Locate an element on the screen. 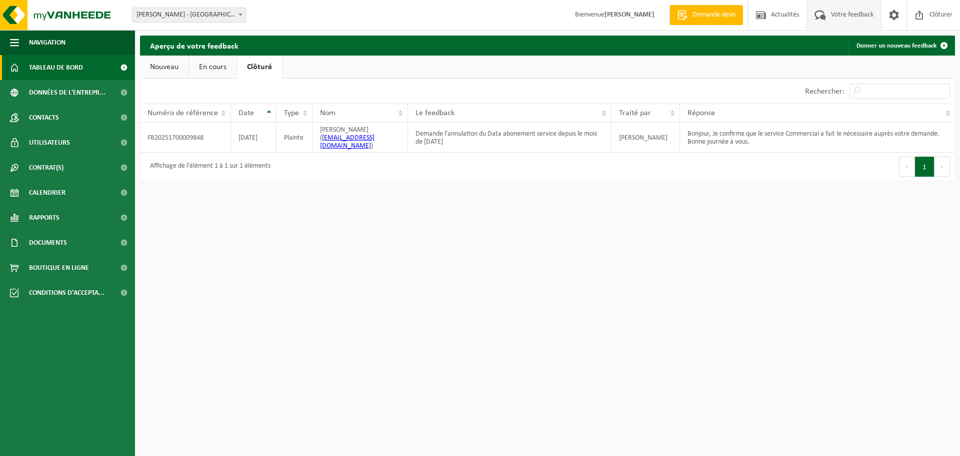 This screenshot has height=456, width=960. span: Utilisateurs is located at coordinates (50, 143).